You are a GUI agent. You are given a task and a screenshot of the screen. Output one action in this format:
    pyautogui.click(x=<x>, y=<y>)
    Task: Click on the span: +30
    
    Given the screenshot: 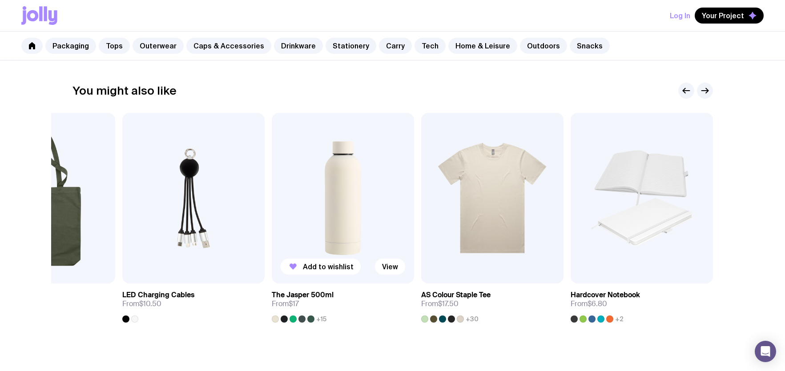 What is the action you would take?
    pyautogui.click(x=472, y=319)
    